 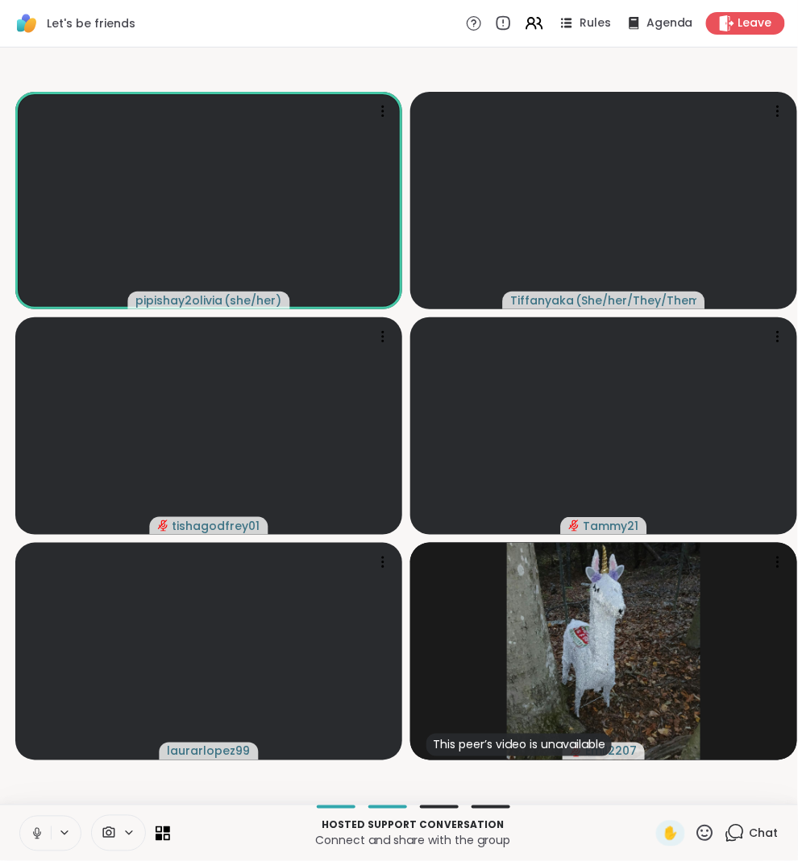 I want to click on span: tishagodfrey01, so click(x=216, y=526).